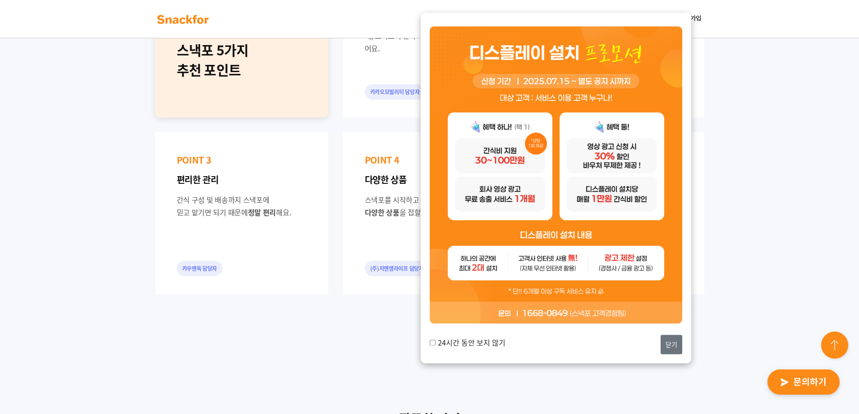 The image size is (859, 414). Describe the element at coordinates (242, 50) in the screenshot. I see `div: 고객사가 말하는 스낵포 5가지 추천 포인트` at that location.